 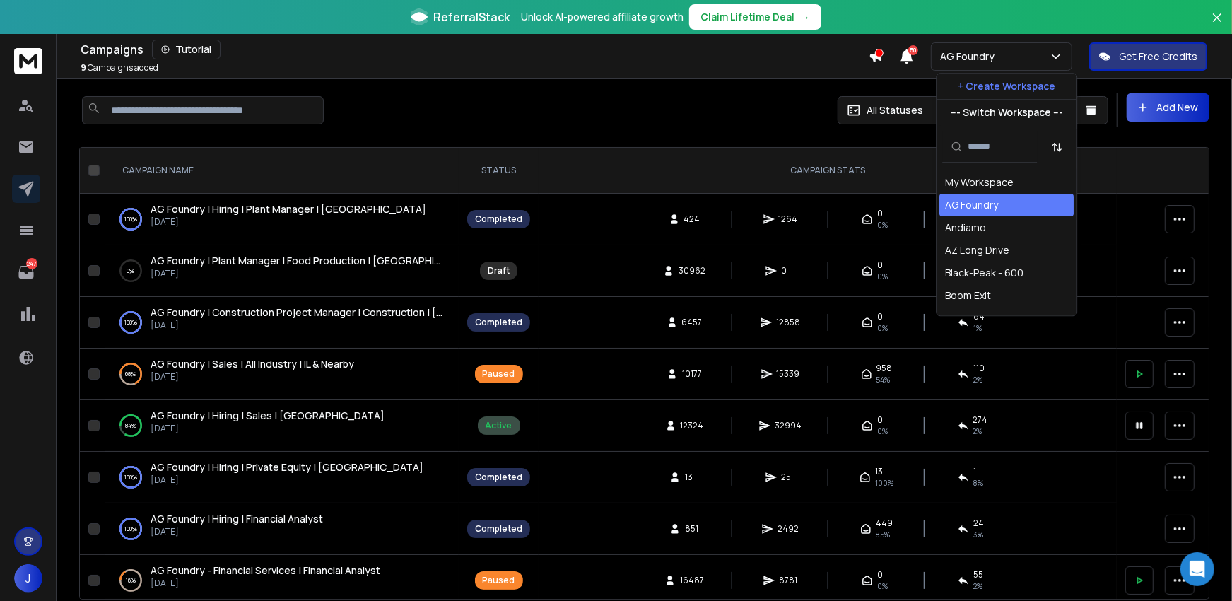 What do you see at coordinates (602, 17) in the screenshot?
I see `p: Unlock AI-powered affiliate growth` at bounding box center [602, 17].